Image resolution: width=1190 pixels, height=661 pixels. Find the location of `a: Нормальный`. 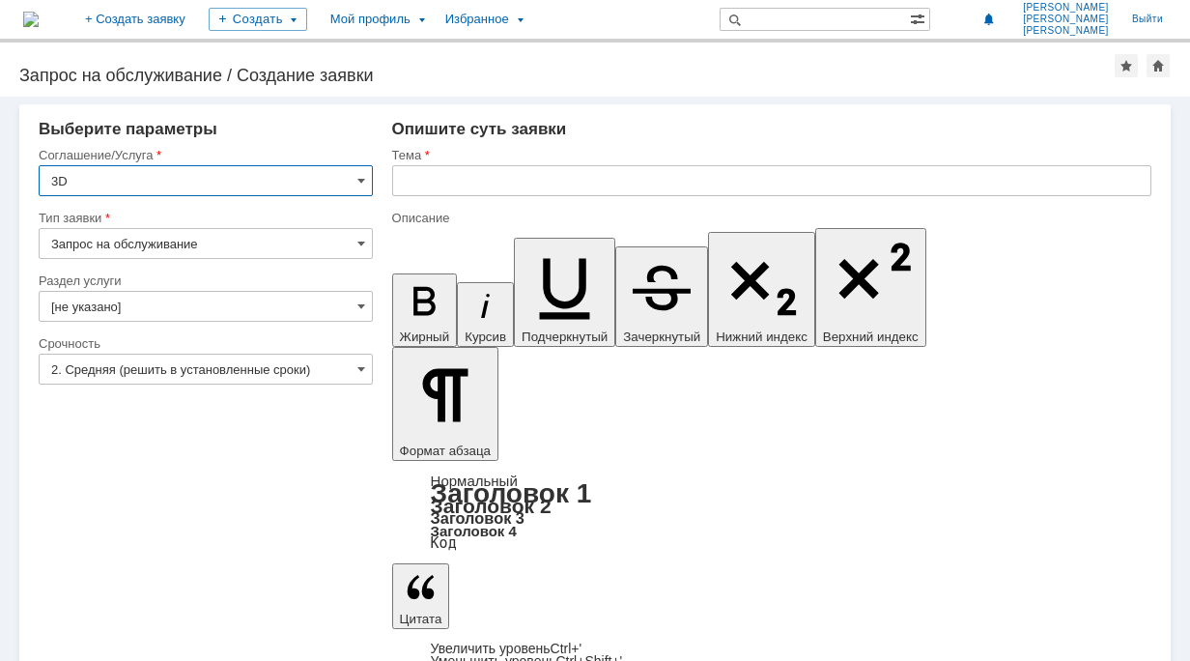

a: Нормальный is located at coordinates (474, 480).